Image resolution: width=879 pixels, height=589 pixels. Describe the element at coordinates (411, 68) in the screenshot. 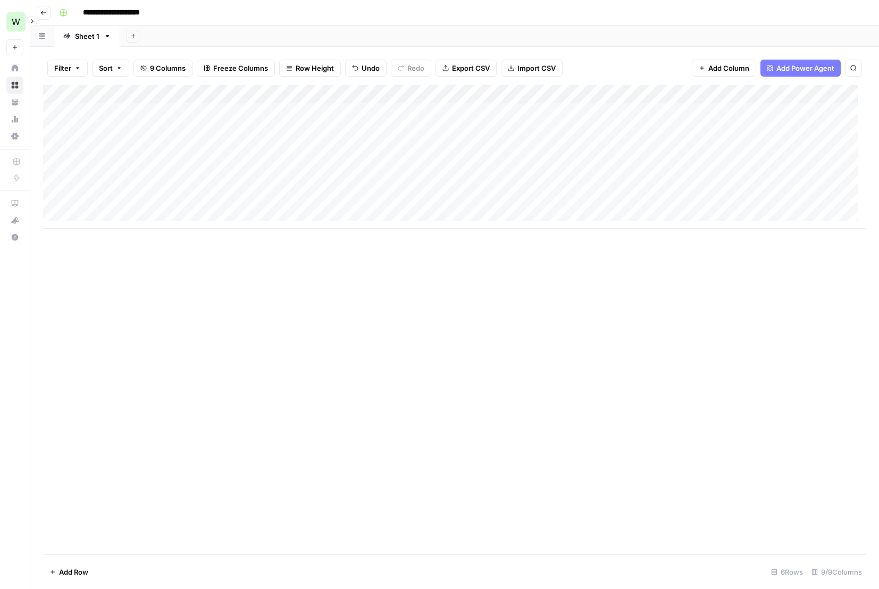

I see `button: Redo` at that location.